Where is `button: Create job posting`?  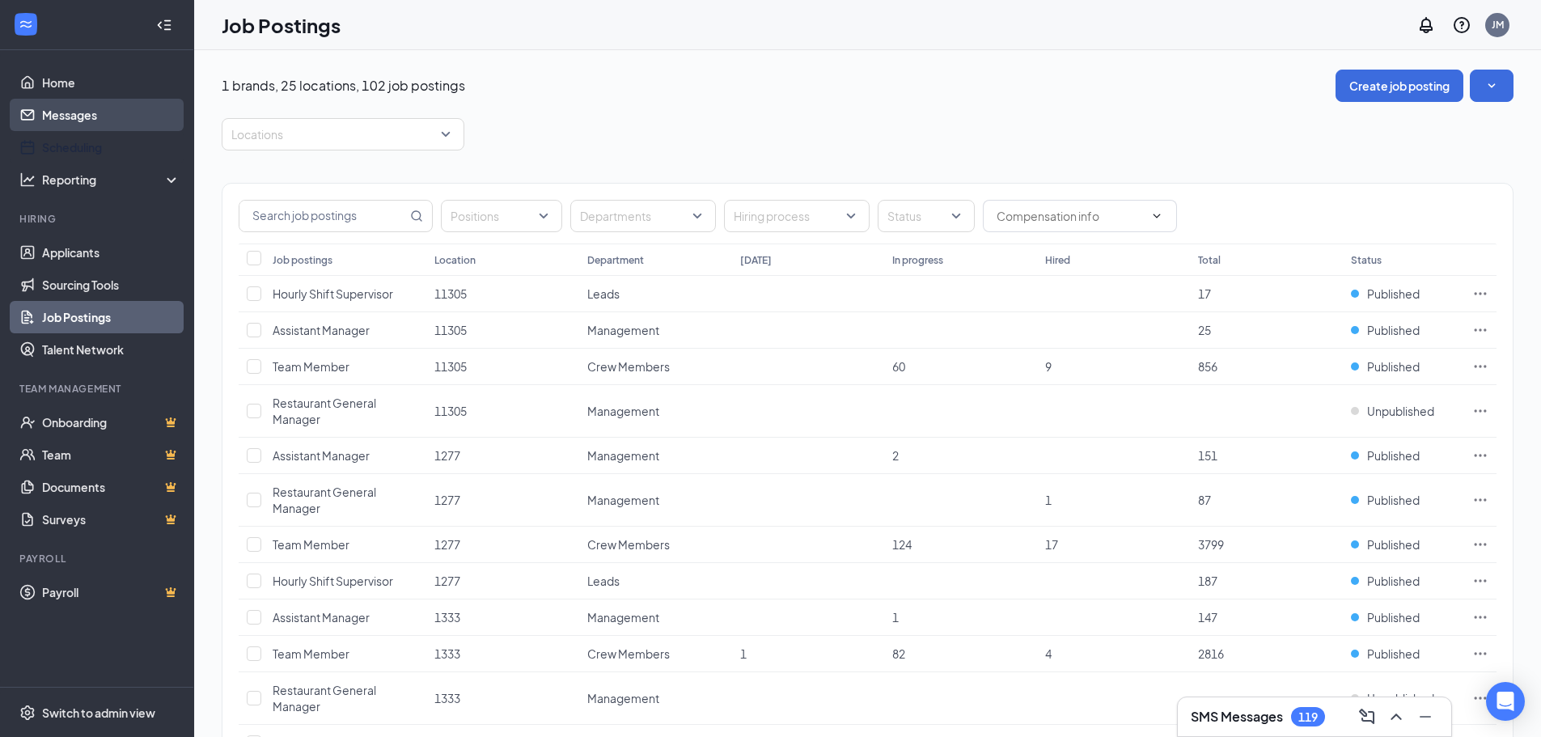
button: Create job posting is located at coordinates (1400, 86).